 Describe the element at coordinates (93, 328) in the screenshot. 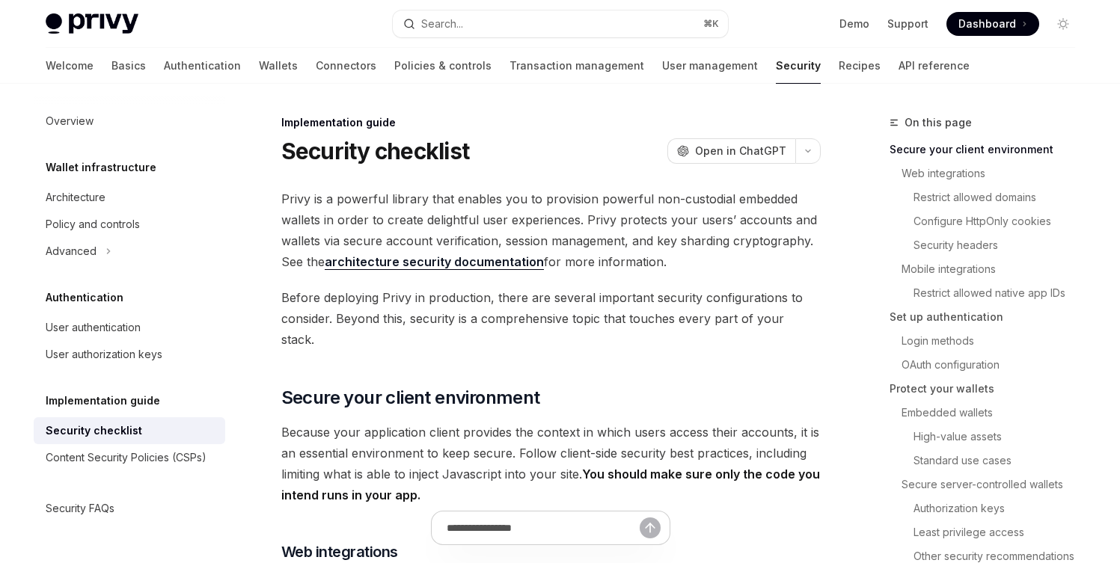

I see `div: User authentication` at that location.